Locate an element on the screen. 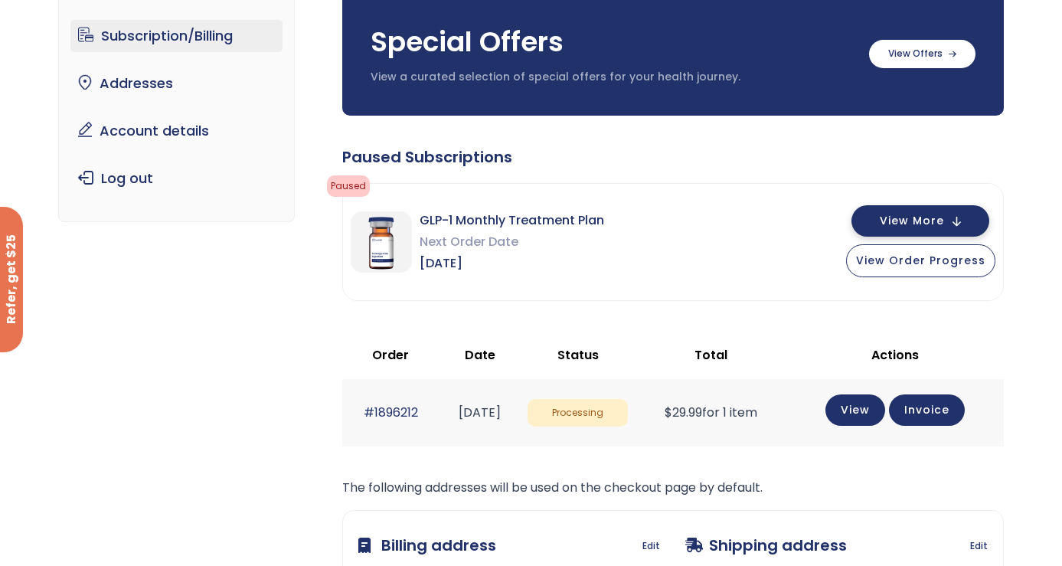 The width and height of the screenshot is (1062, 566). h3: Billing address is located at coordinates (427, 545).